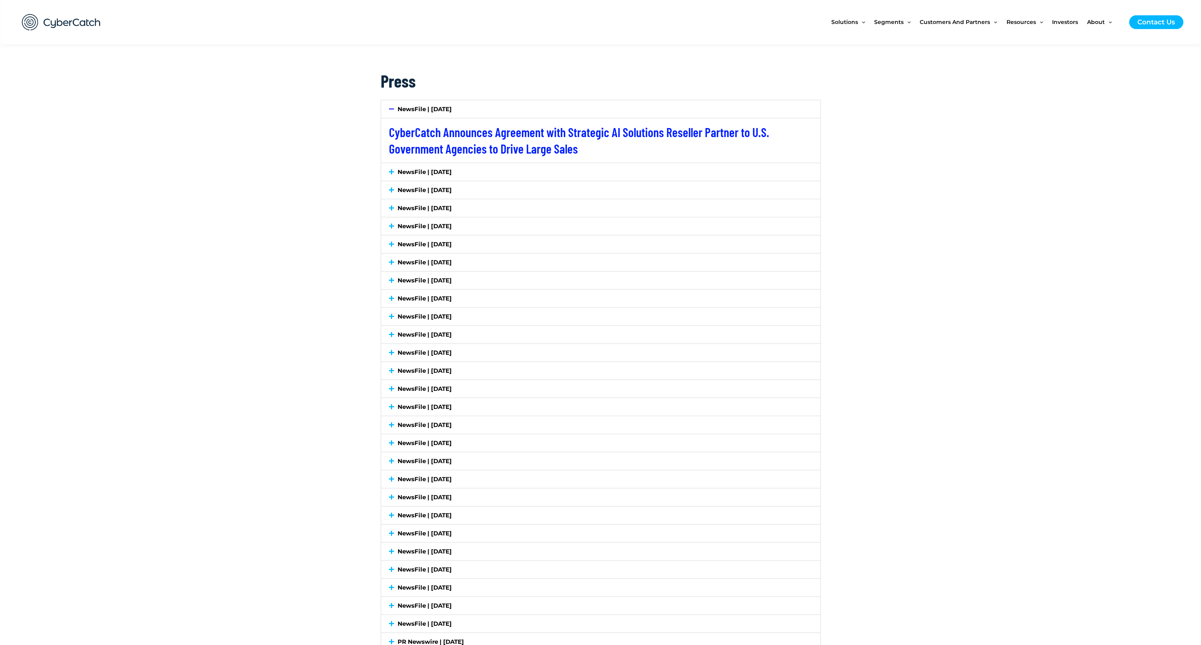 This screenshot has width=1201, height=645. I want to click on span: Segments, so click(889, 22).